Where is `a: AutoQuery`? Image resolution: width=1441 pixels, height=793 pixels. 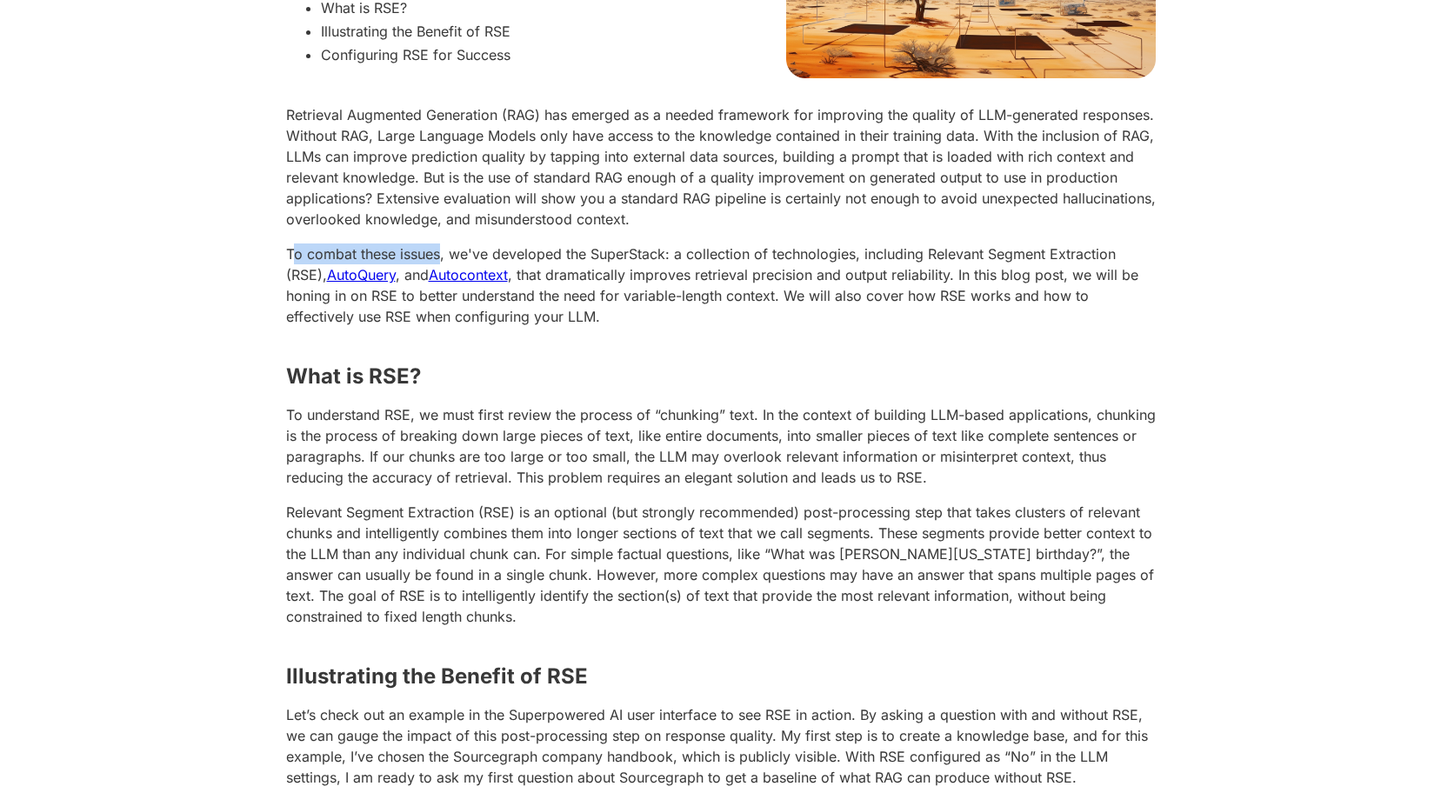 a: AutoQuery is located at coordinates (361, 275).